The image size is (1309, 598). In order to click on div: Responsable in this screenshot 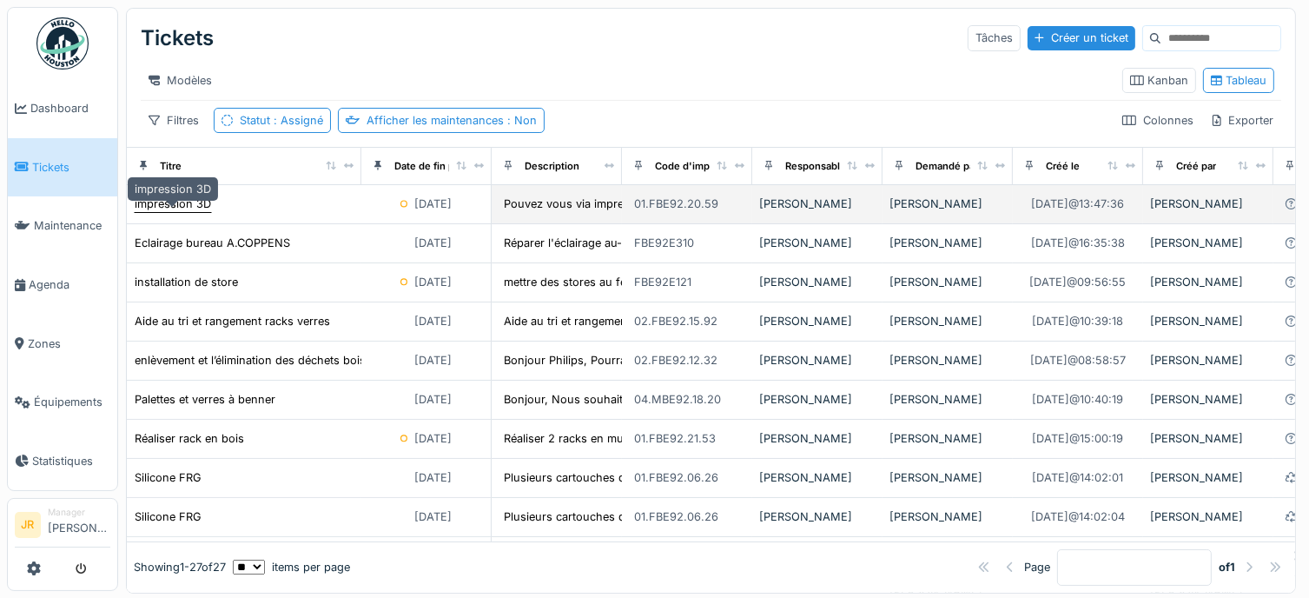, I will do `click(816, 166)`.